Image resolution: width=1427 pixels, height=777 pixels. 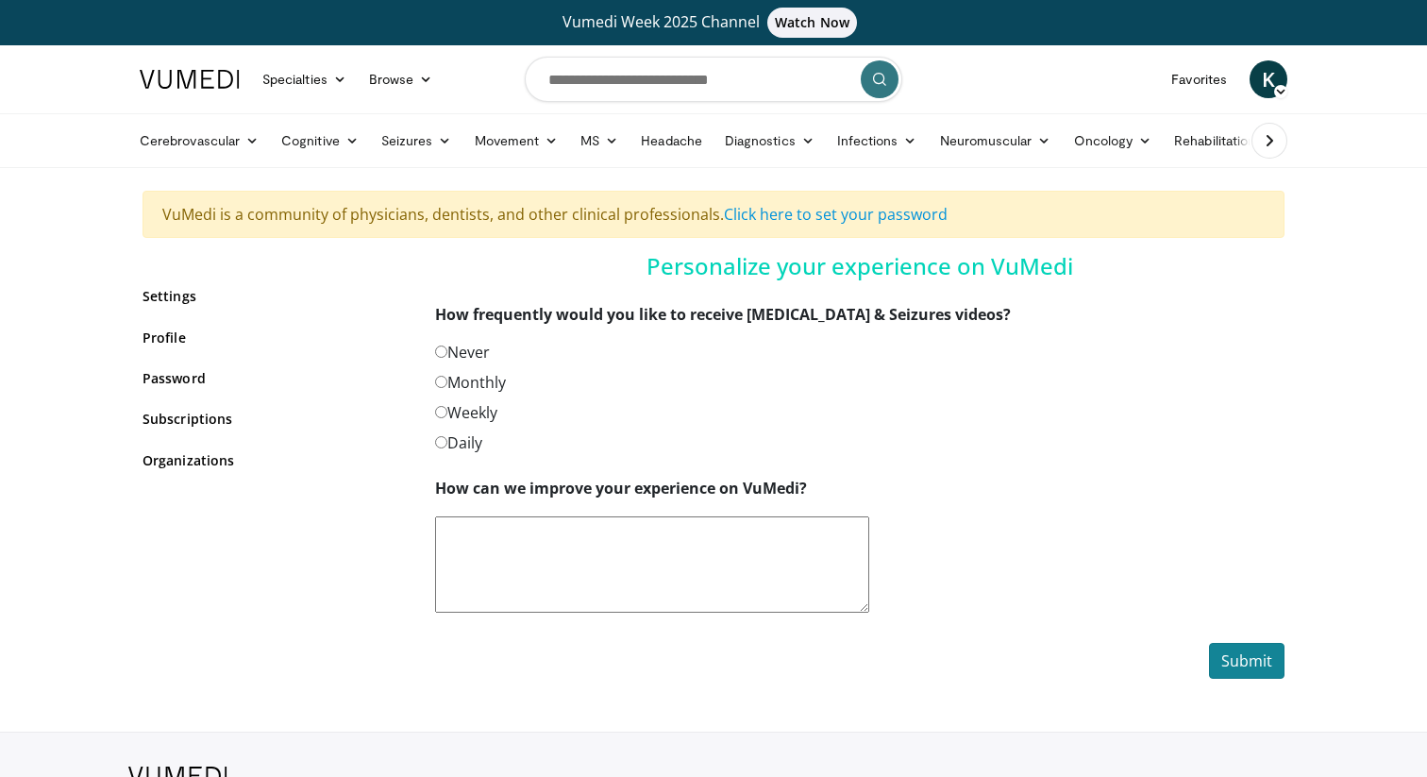 I want to click on a: Neuromuscular, so click(x=996, y=141).